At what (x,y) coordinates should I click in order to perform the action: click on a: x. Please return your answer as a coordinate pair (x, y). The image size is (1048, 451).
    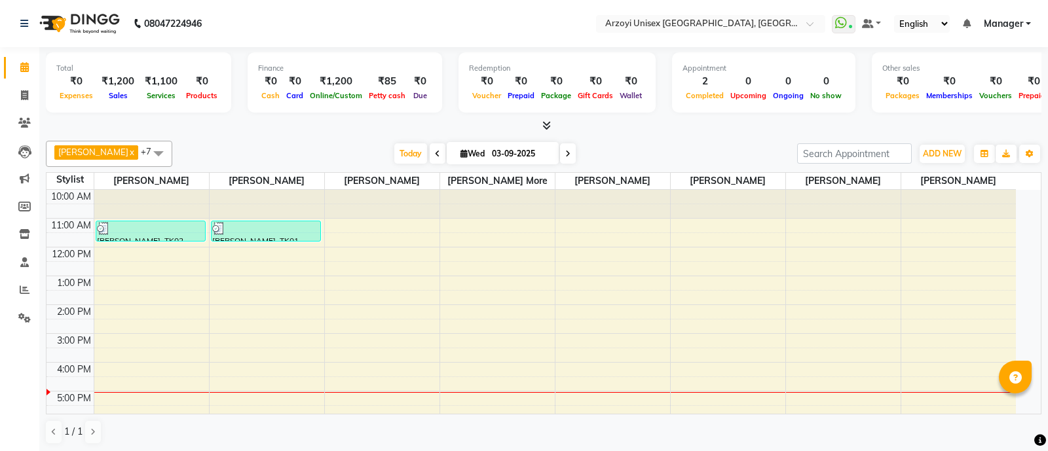
    Looking at the image, I should click on (131, 152).